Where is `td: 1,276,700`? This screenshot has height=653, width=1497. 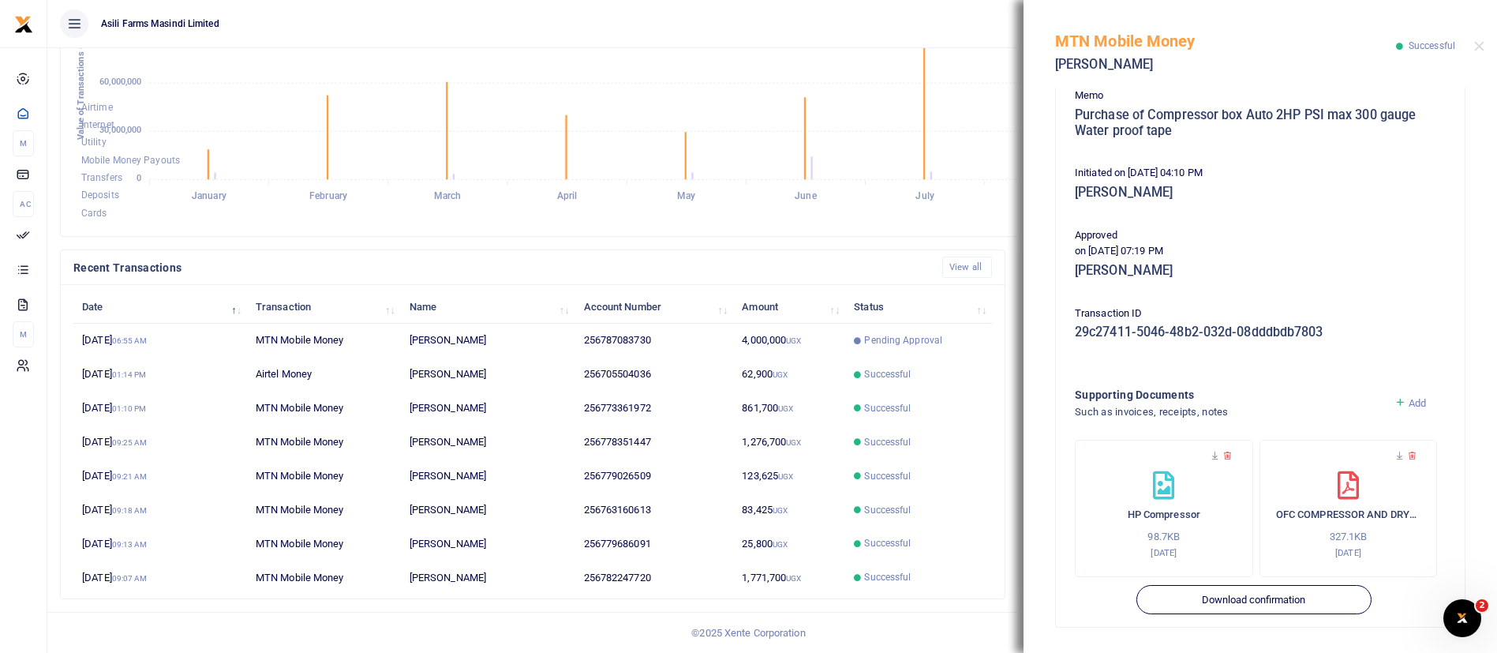 td: 1,276,700 is located at coordinates (789, 442).